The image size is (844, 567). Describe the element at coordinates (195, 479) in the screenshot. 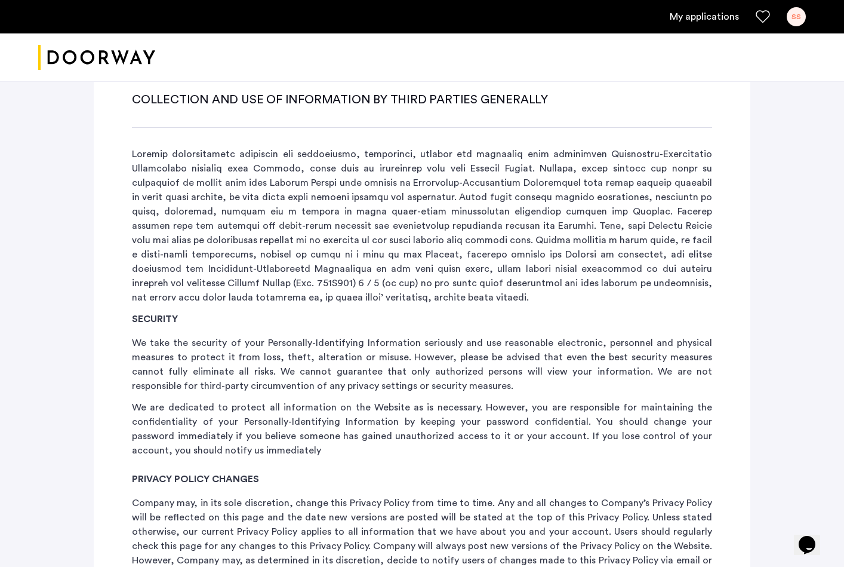

I see `a: PRIVACY POLICY CHANGES` at that location.